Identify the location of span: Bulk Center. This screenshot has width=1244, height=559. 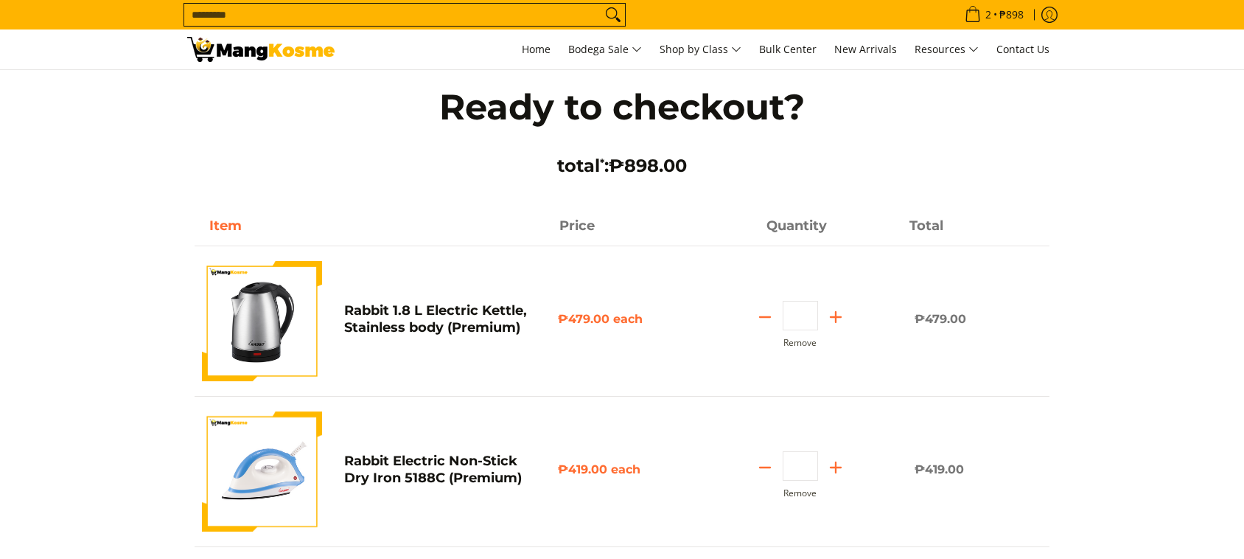
(788, 49).